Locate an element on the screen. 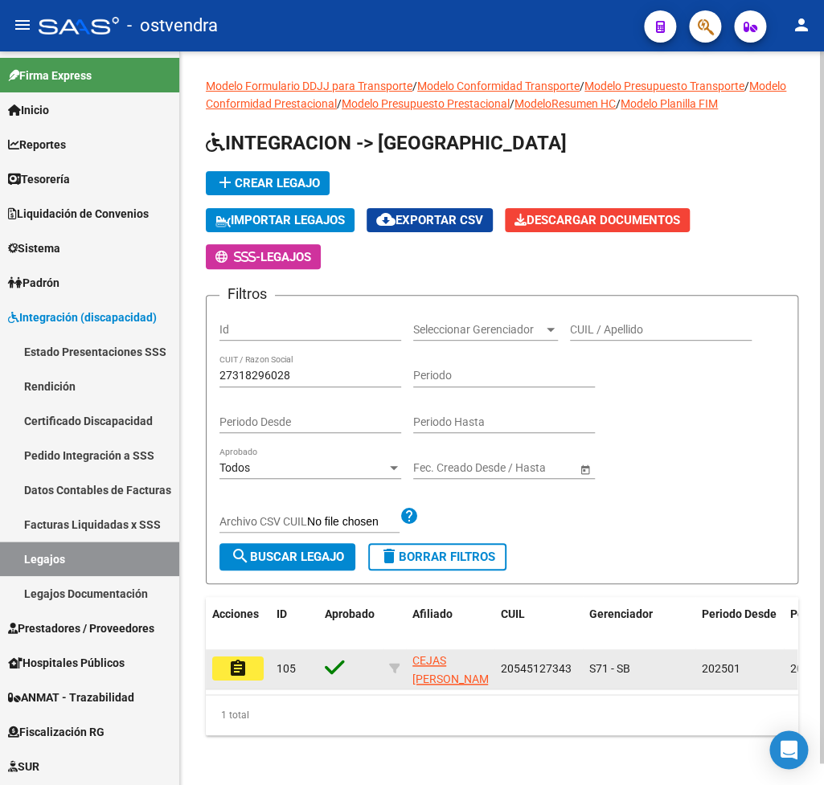 The image size is (824, 785). span: 202501 is located at coordinates (721, 669).